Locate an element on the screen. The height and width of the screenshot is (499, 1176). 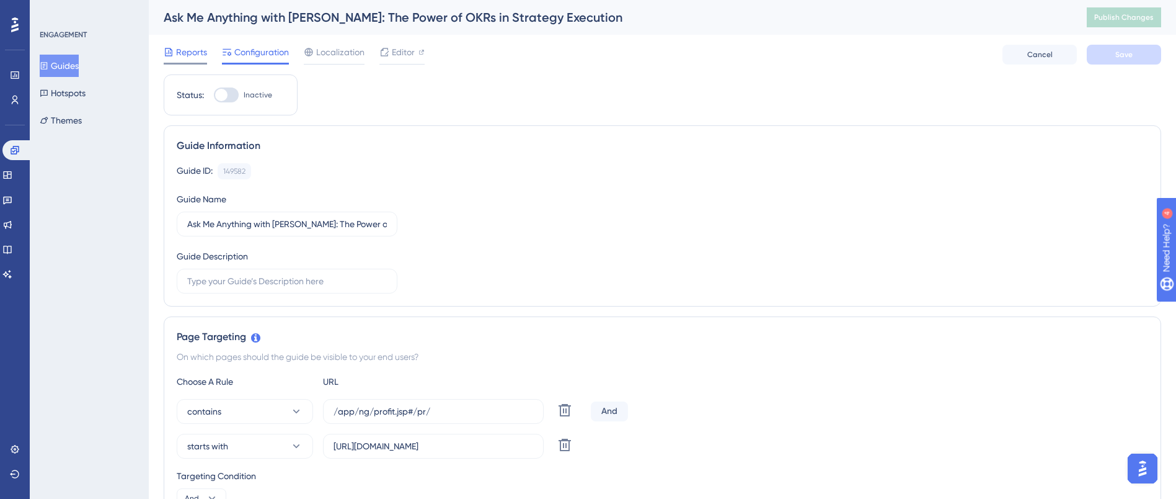
div: ENGAGEMENT is located at coordinates (63, 35).